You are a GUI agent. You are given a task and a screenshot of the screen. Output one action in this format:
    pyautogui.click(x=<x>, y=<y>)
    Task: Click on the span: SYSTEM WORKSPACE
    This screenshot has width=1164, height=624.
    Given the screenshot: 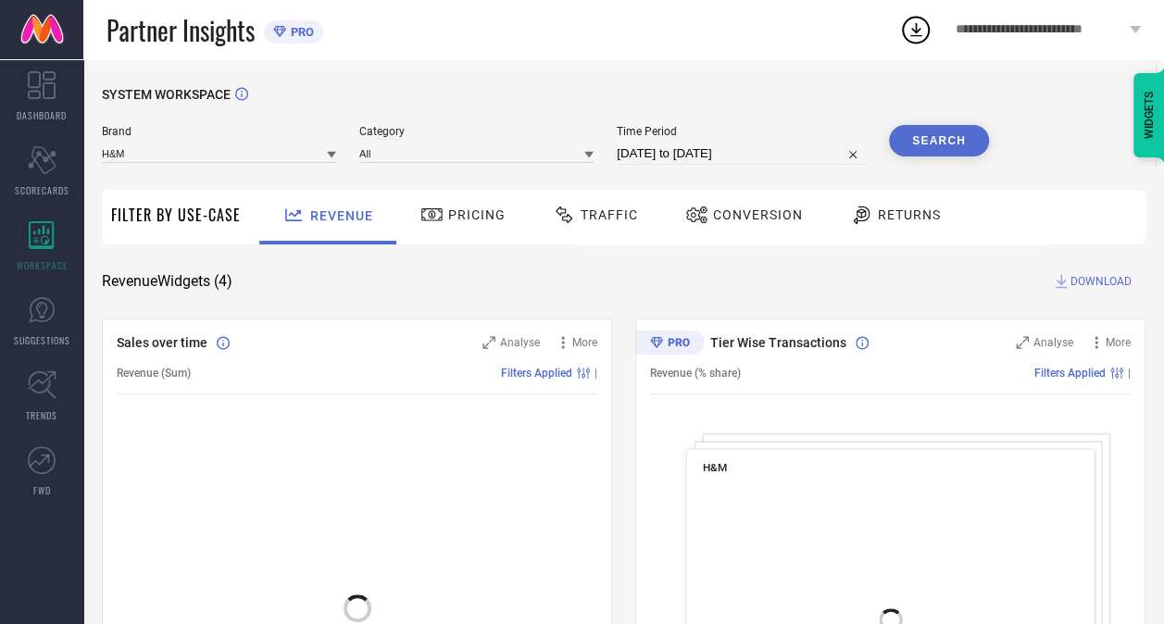 What is the action you would take?
    pyautogui.click(x=166, y=94)
    